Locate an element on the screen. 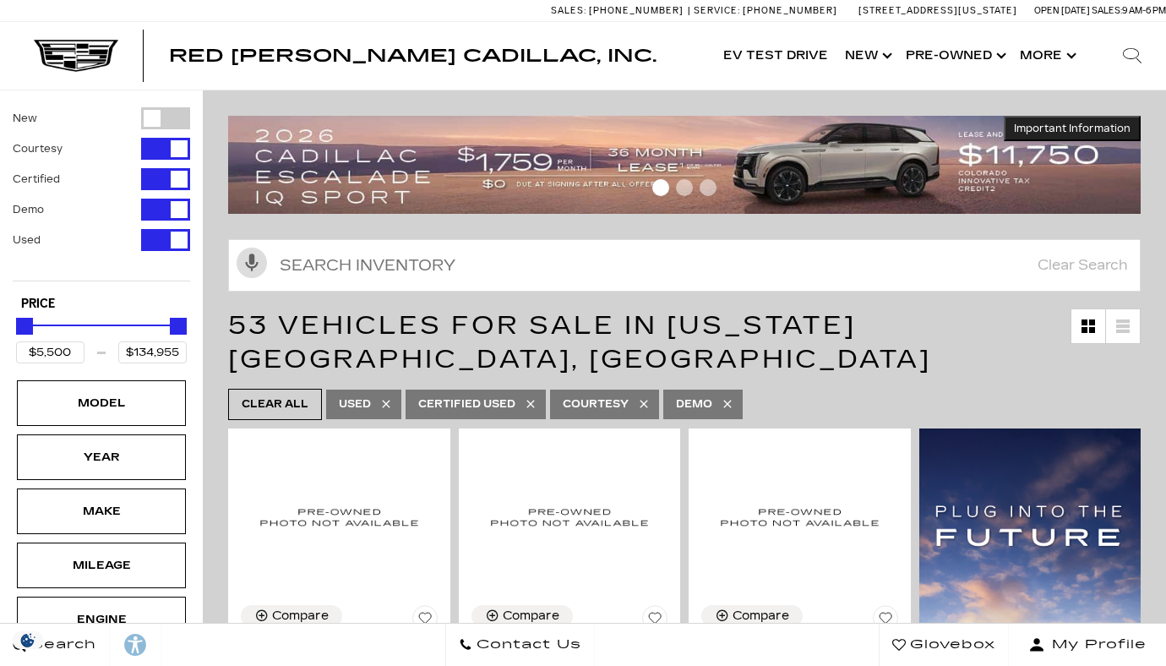  span: Glovebox is located at coordinates (950, 645).